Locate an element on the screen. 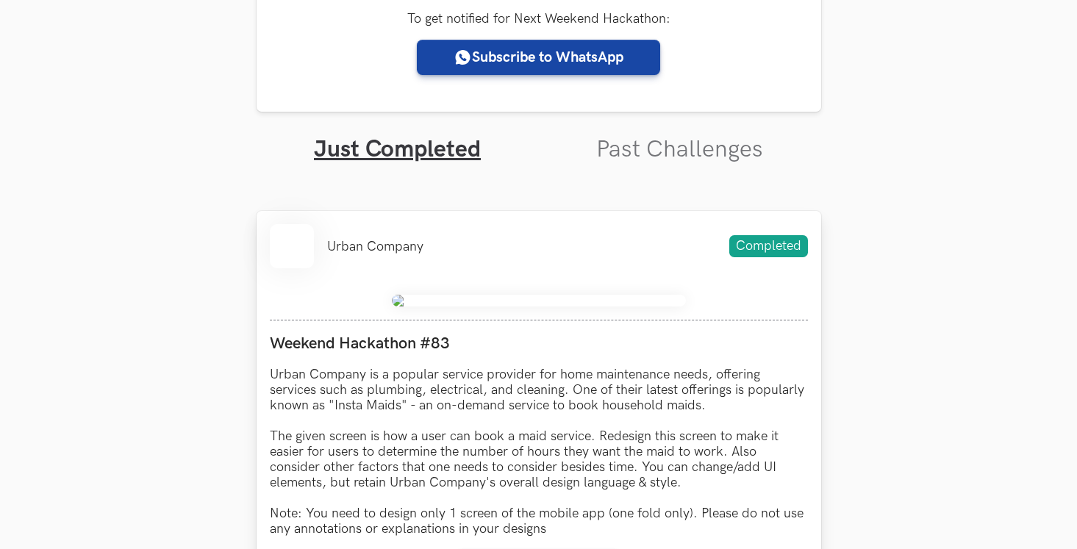  a: Subscribe to WhatsApp is located at coordinates (538, 57).